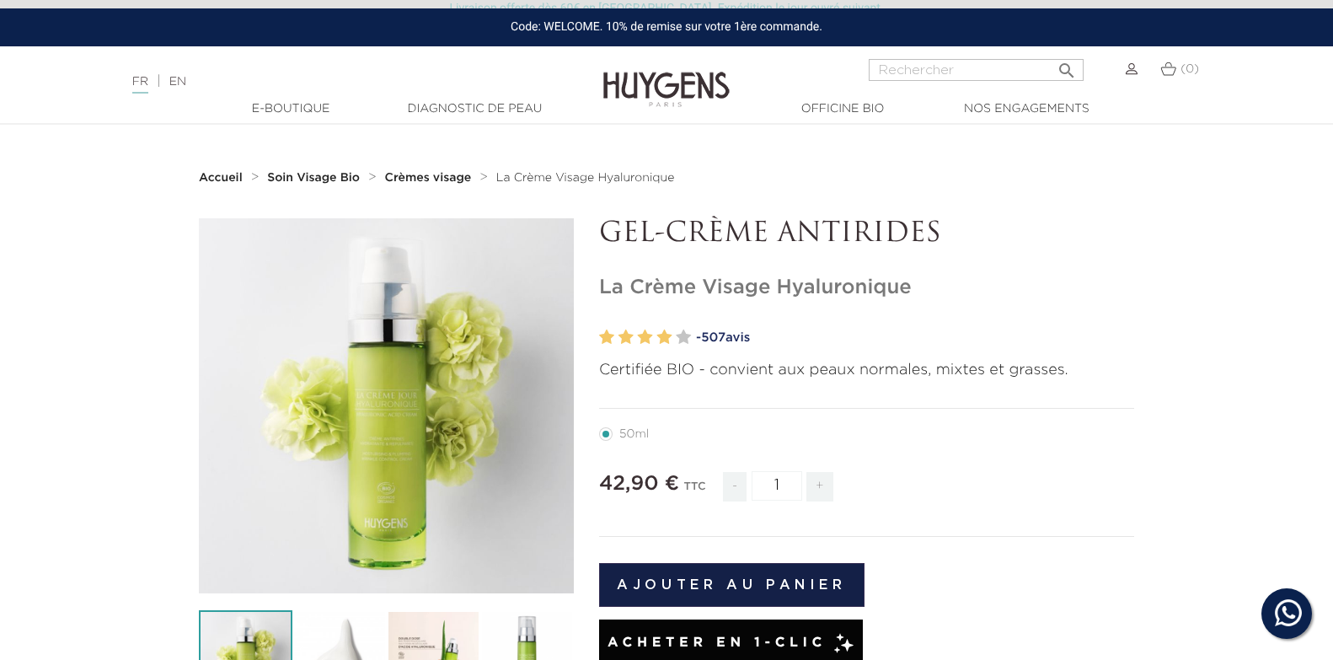  Describe the element at coordinates (732, 585) in the screenshot. I see `button: Ajouter au panier` at that location.